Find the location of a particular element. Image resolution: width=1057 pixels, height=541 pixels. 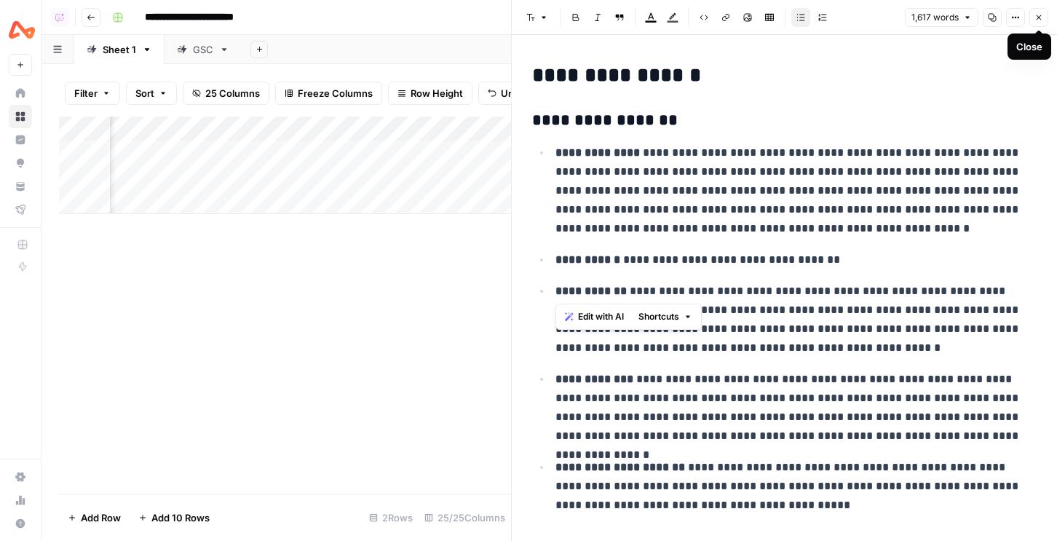

button: Edit with AI is located at coordinates (594, 317).